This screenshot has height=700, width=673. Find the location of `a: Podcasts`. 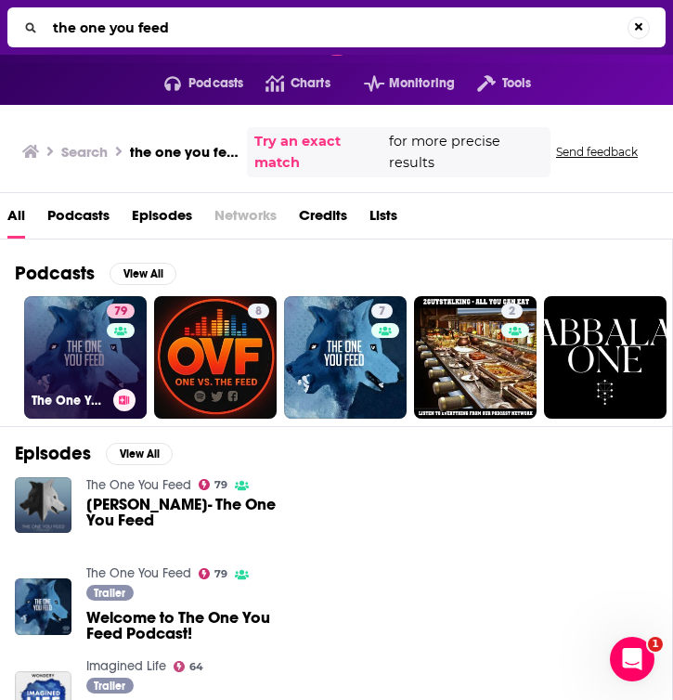

a: Podcasts is located at coordinates (78, 219).